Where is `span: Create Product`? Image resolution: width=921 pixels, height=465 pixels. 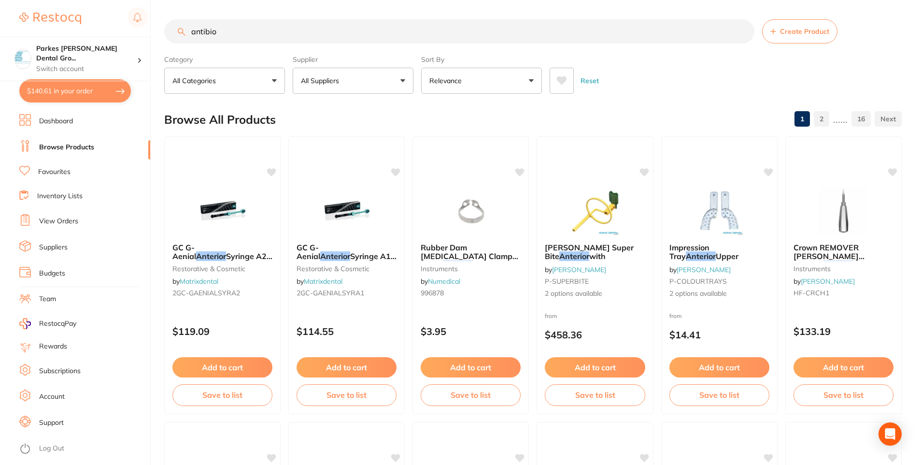
span: Create Product is located at coordinates (805, 31).